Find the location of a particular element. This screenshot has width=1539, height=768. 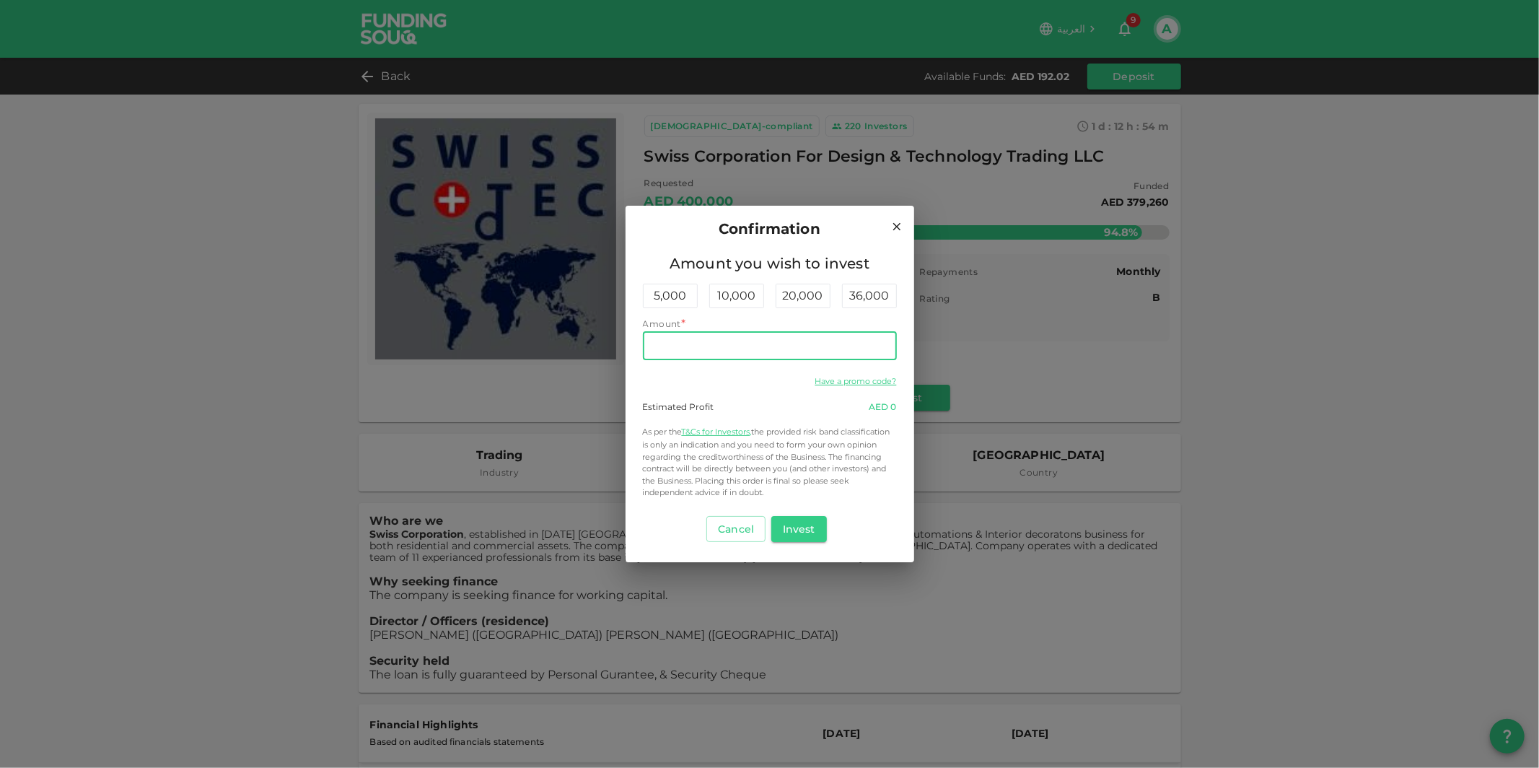

a: Have a promo code? is located at coordinates (856, 381).